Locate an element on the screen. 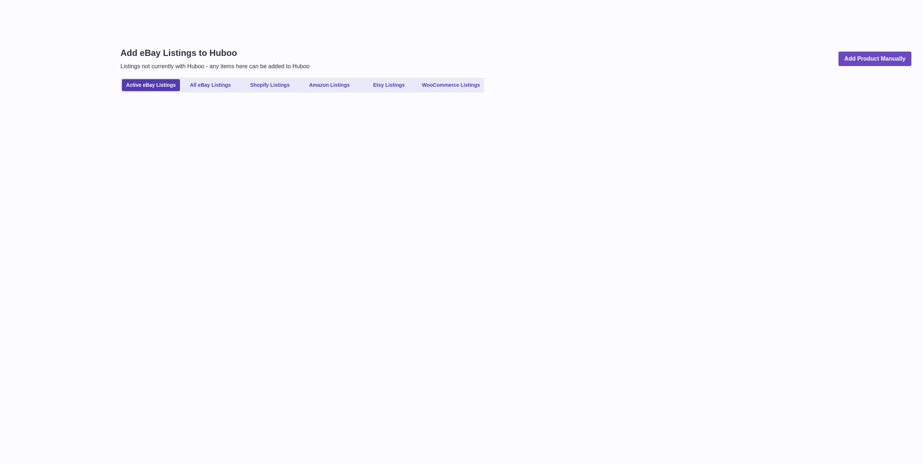  a: Amazon Listings is located at coordinates (329, 85).